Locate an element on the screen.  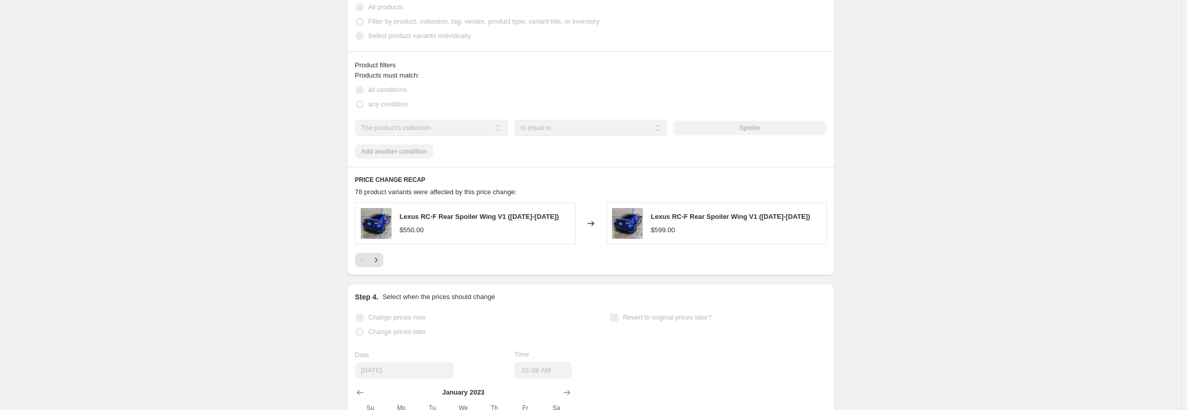
input: 12:00 is located at coordinates (543, 370).